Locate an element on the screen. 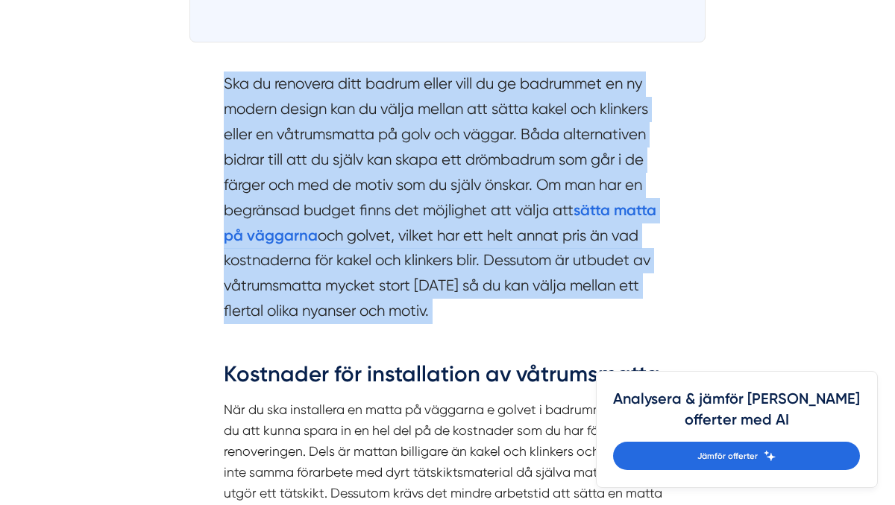 This screenshot has width=895, height=505. strong: sätta matta på väggarna is located at coordinates (440, 223).